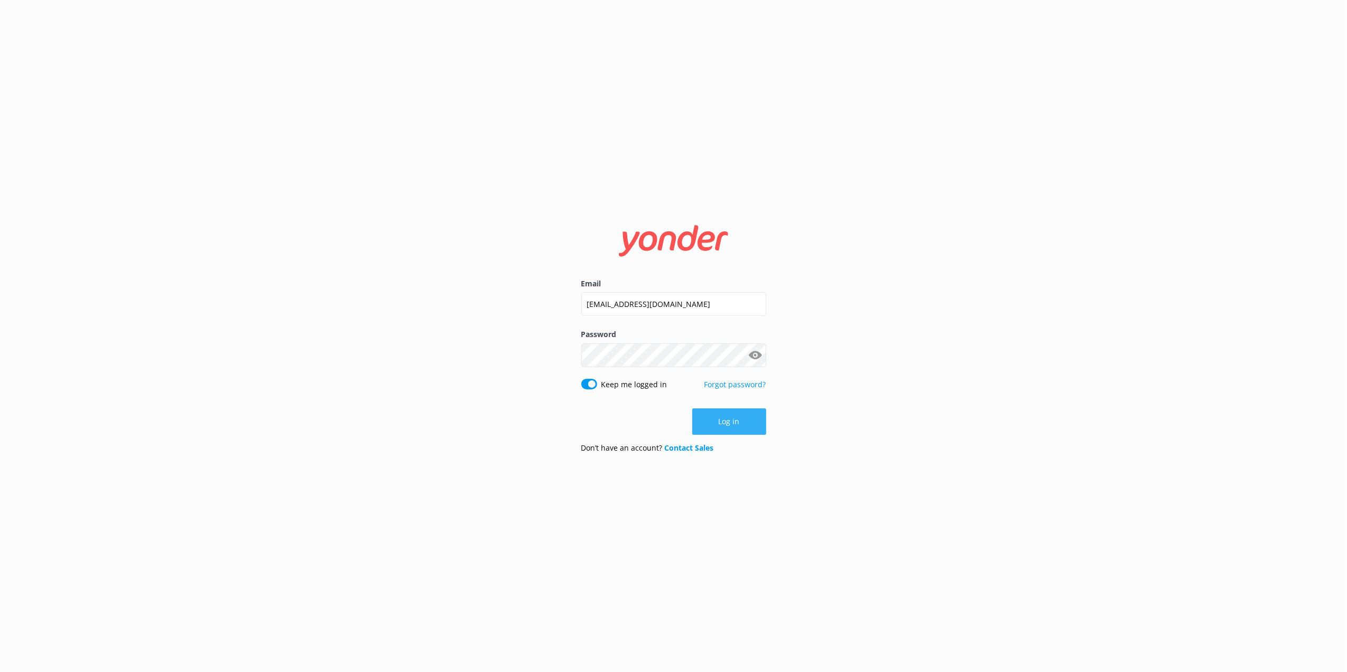 This screenshot has height=672, width=1347. I want to click on a: Forgot password?, so click(735, 384).